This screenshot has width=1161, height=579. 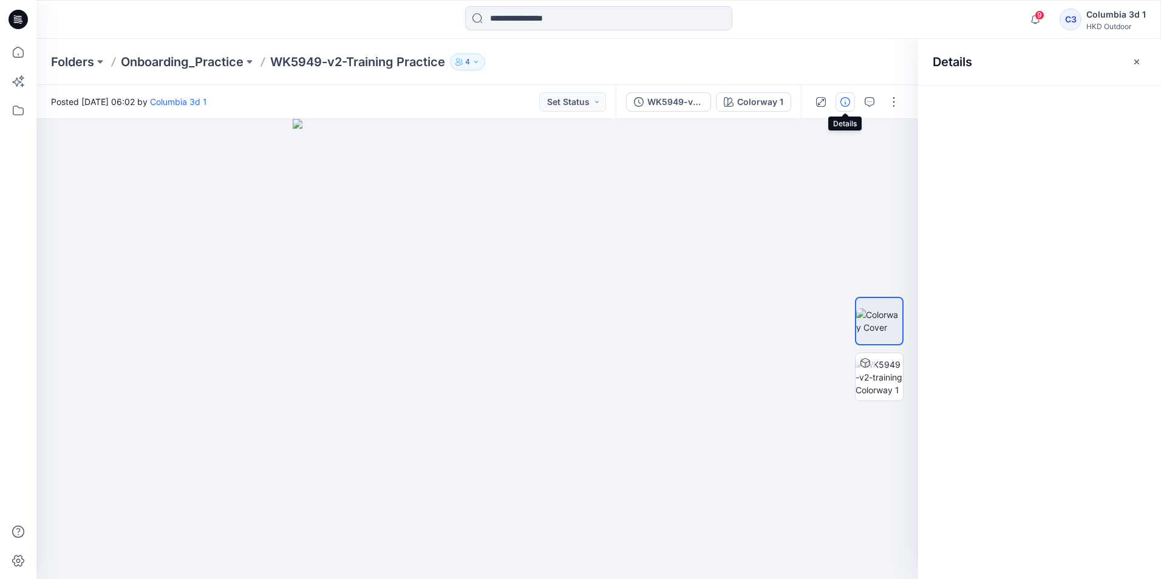 I want to click on button: Details, so click(x=845, y=102).